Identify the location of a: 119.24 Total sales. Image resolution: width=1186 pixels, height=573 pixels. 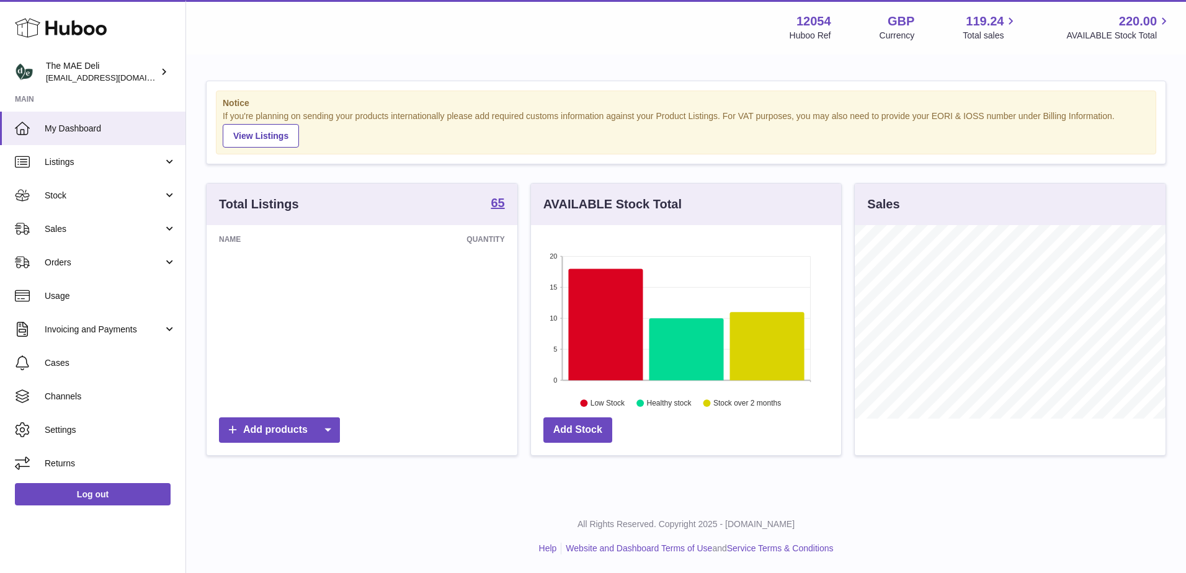
(990, 27).